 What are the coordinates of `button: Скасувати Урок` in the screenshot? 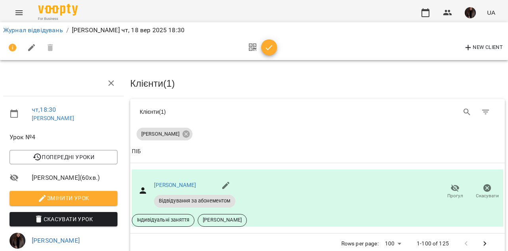 It's located at (64, 219).